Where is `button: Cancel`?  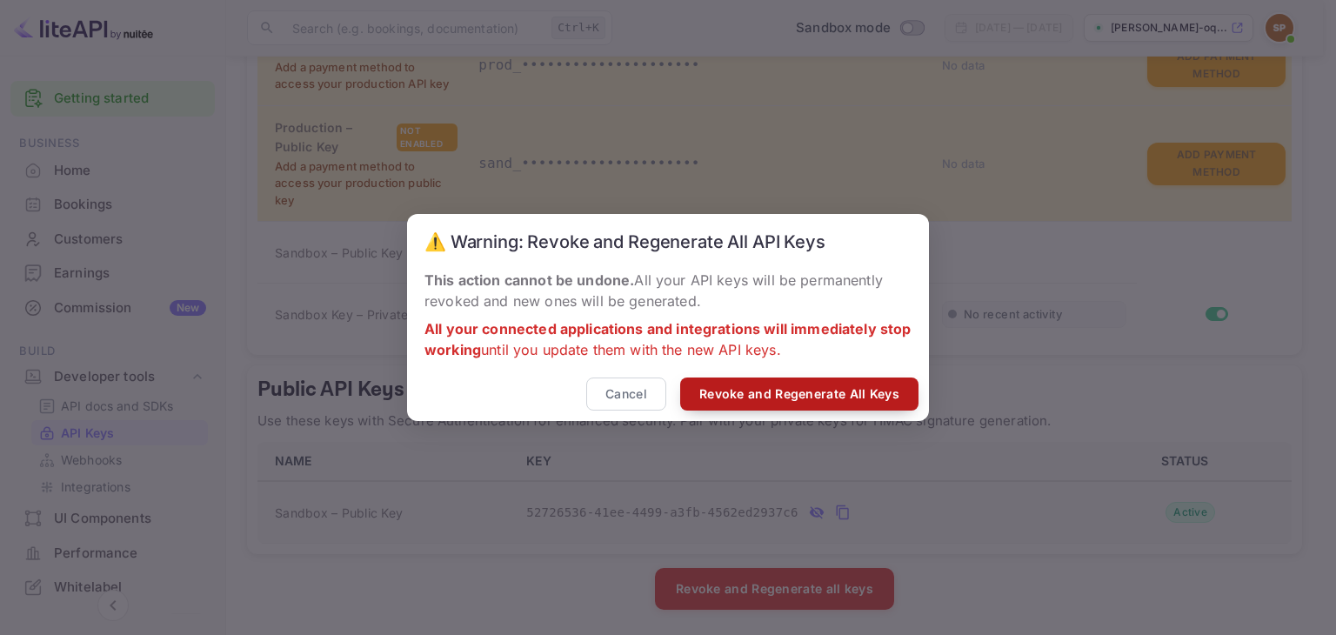
button: Cancel is located at coordinates (626, 394).